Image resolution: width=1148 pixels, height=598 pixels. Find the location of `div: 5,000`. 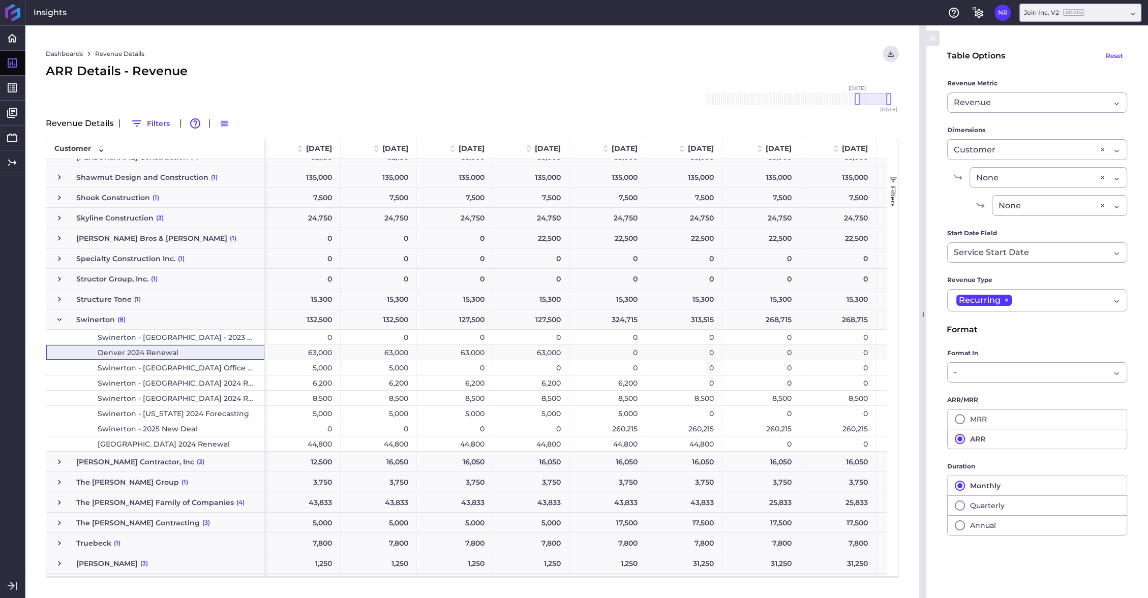

div: 5,000 is located at coordinates (379, 368).